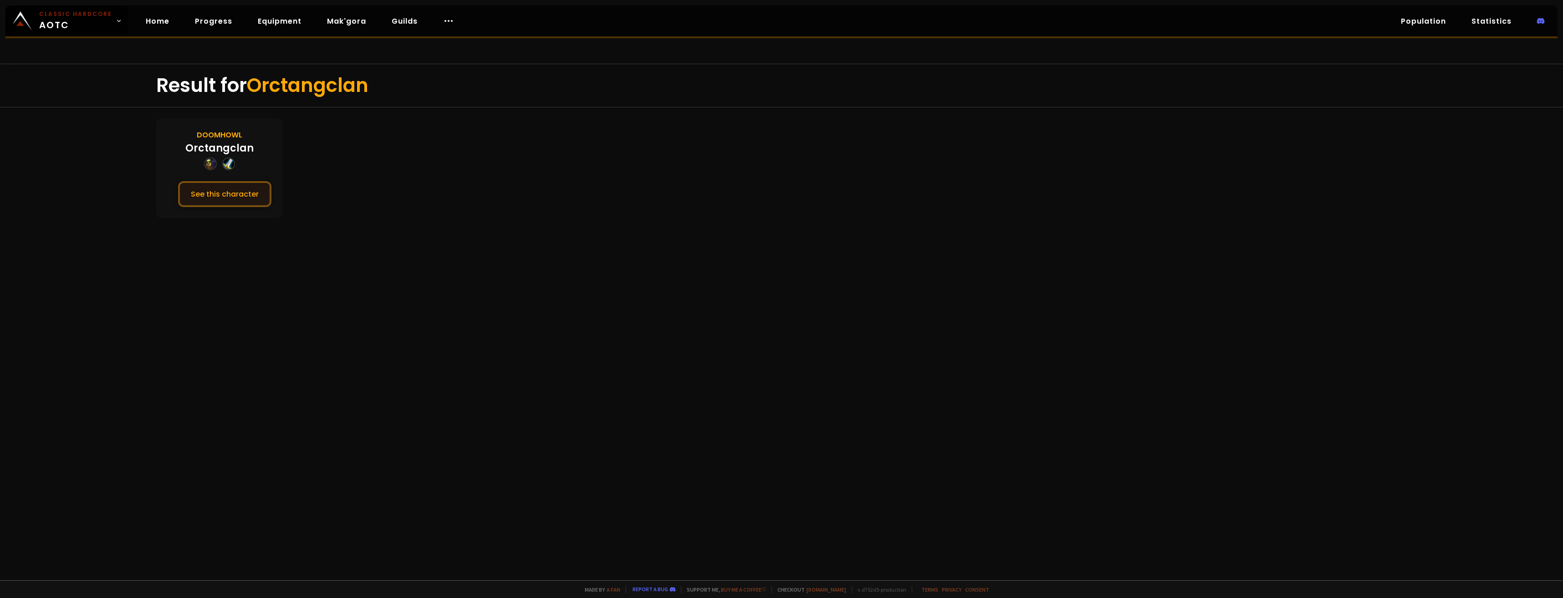 The height and width of the screenshot is (598, 1563). Describe the element at coordinates (723, 590) in the screenshot. I see `span: Support me,` at that location.